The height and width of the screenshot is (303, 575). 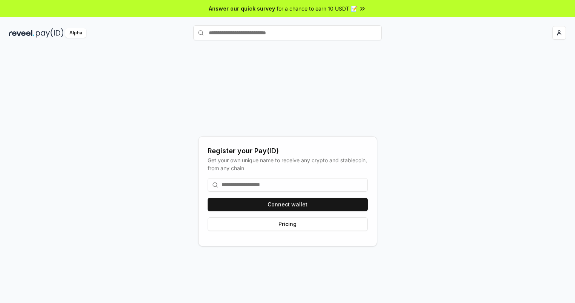 I want to click on button: Pricing, so click(x=287, y=224).